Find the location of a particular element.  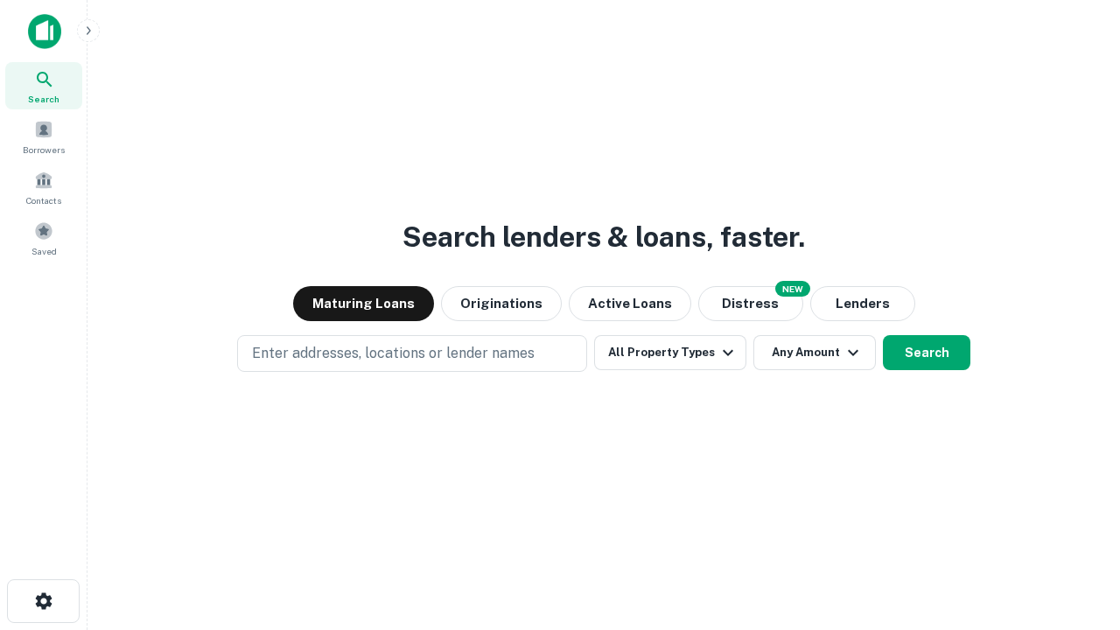

button: Maturing Loans is located at coordinates (363, 304).